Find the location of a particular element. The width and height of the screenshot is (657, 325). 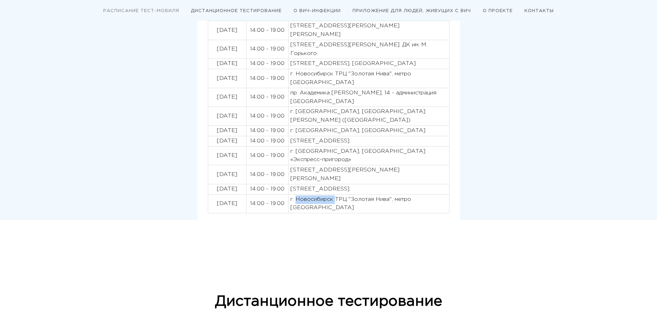

a: РАСПИСАНИЕ ТЕСТ-МОБИЛЯ is located at coordinates (141, 11).